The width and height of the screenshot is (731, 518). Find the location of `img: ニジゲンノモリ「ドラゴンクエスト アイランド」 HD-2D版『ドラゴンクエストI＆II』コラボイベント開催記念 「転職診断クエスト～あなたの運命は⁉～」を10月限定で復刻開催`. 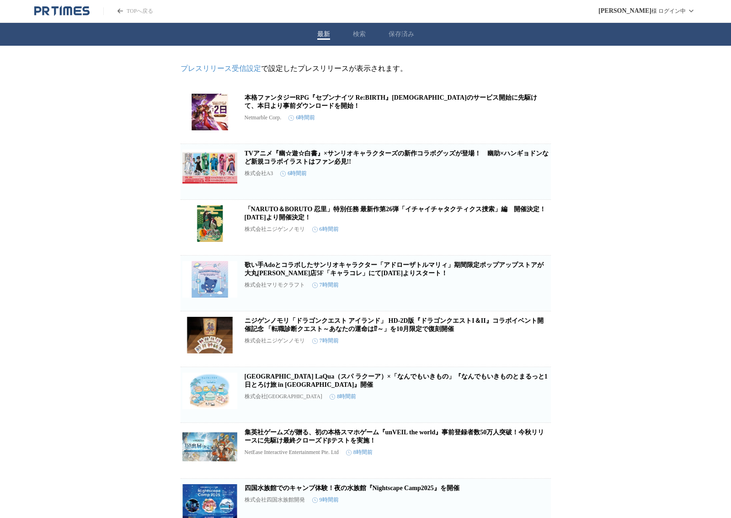

img: ニジゲンノモリ「ドラゴンクエスト アイランド」 HD-2D版『ドラゴンクエストI＆II』コラボイベント開催記念 「転職診断クエスト～あなたの運命は⁉～」を10月限定で復刻開催 is located at coordinates (210, 335).